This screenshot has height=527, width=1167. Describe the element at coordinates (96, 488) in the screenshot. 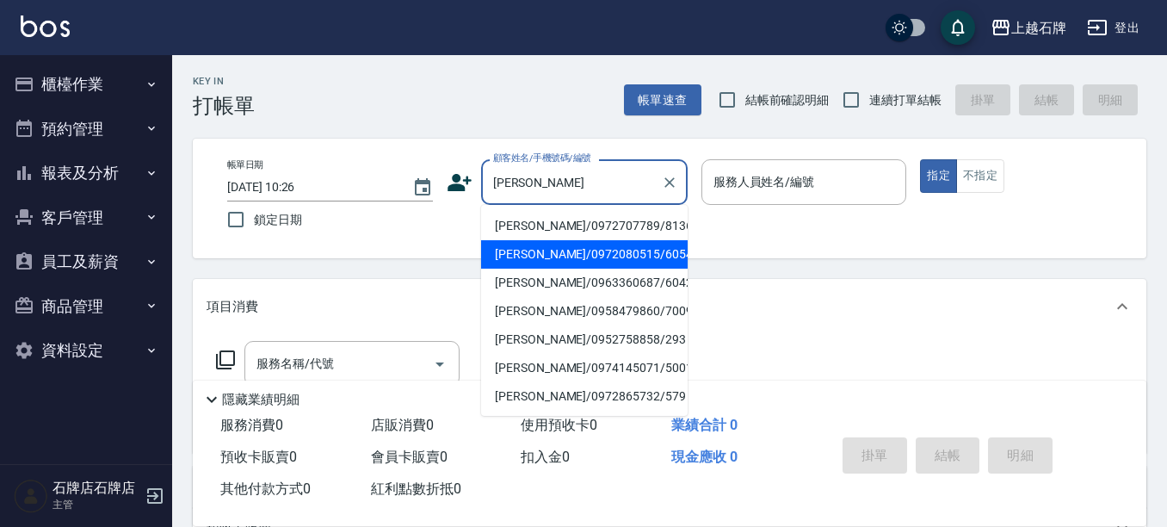

I see `h5: 石牌店石牌店` at that location.